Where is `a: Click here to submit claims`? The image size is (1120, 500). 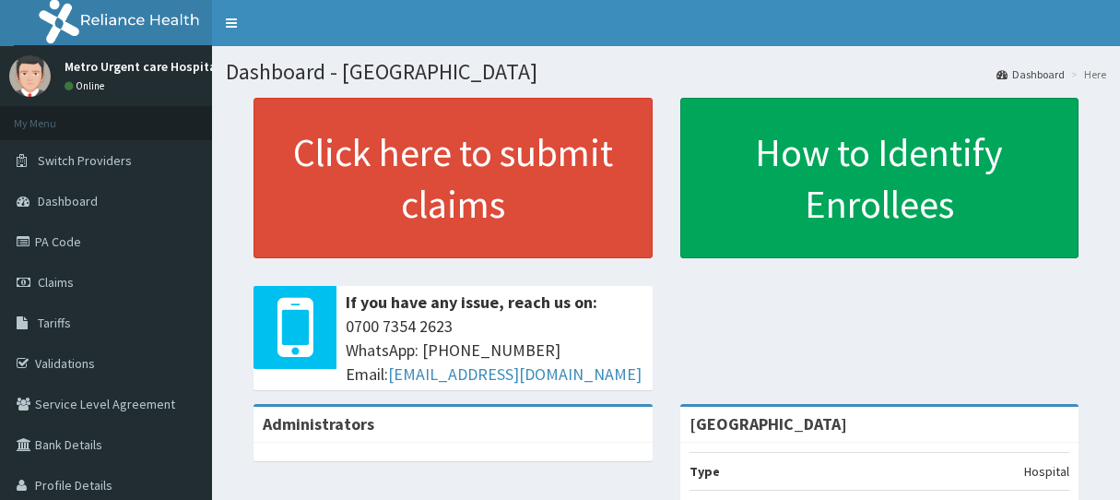 a: Click here to submit claims is located at coordinates (453, 178).